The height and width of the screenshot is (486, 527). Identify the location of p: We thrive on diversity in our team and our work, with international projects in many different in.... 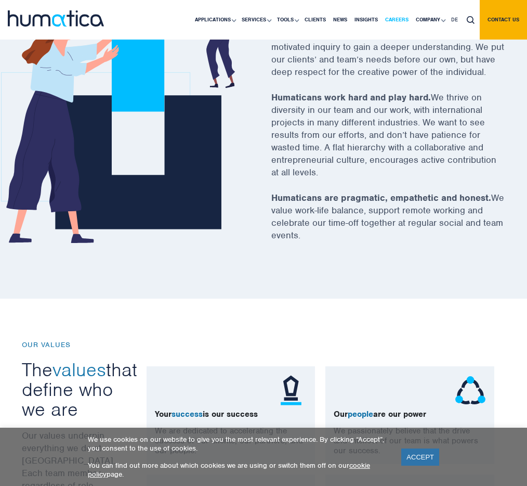
(389, 141).